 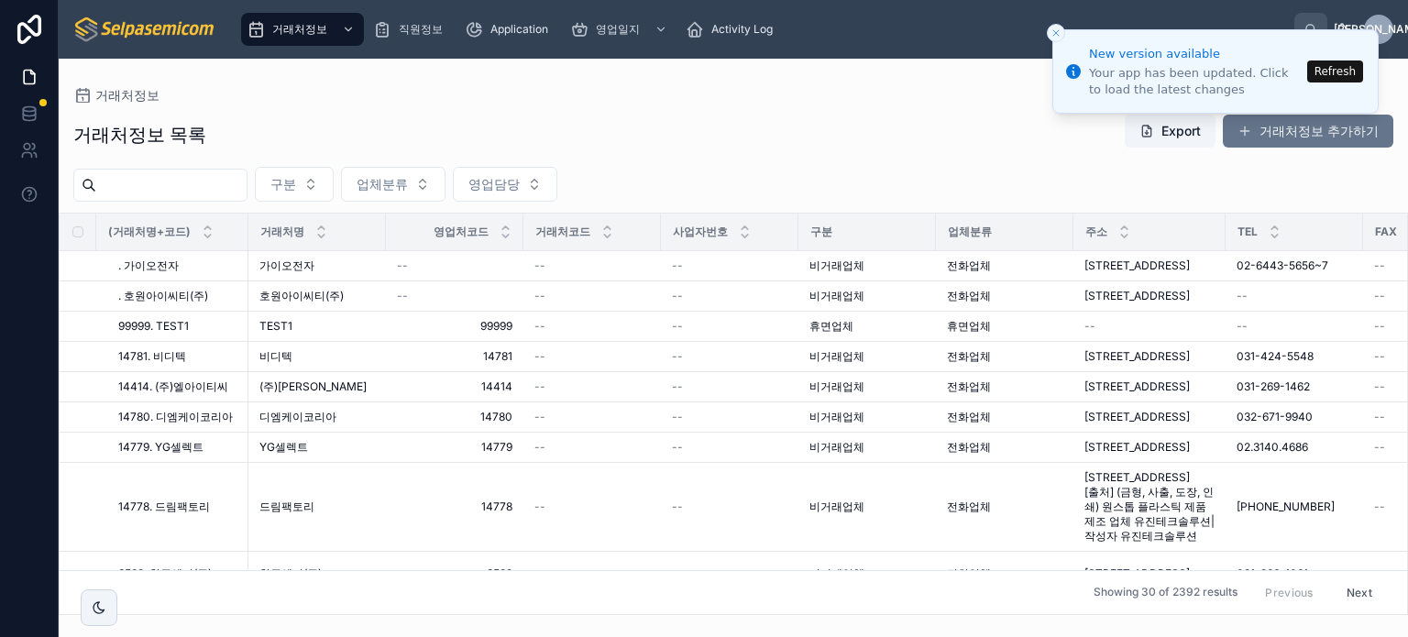 I want to click on span: 99999, so click(x=455, y=326).